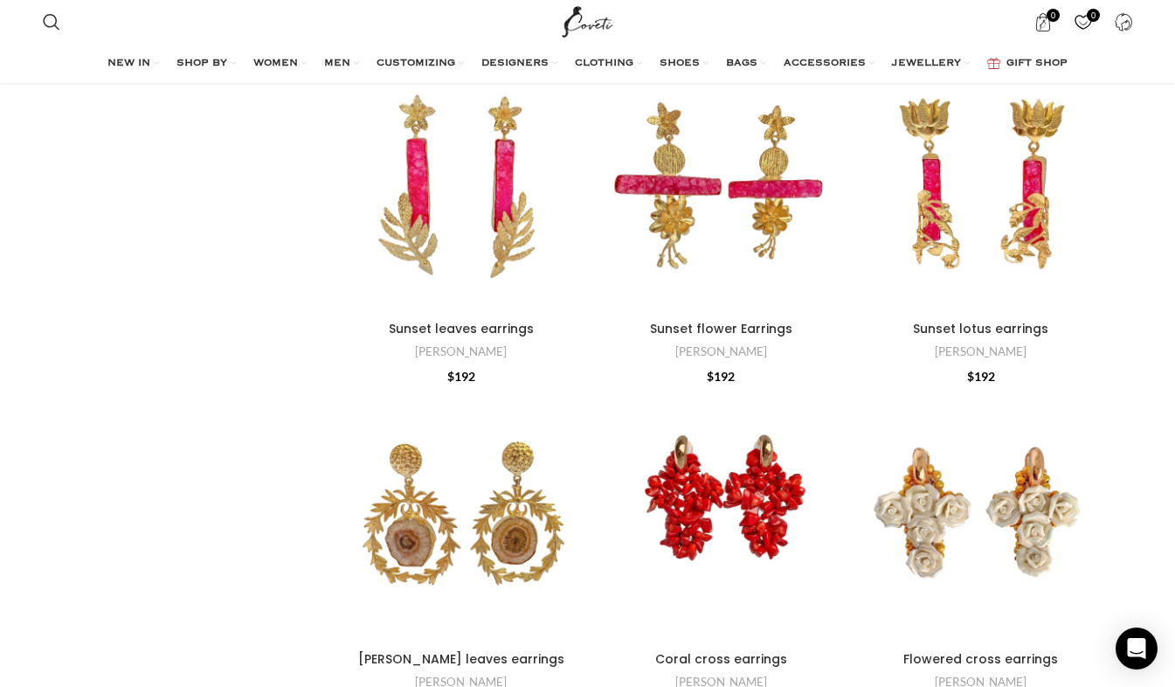 This screenshot has width=1175, height=687. What do you see at coordinates (280, 64) in the screenshot?
I see `a: WOMEN` at bounding box center [280, 64].